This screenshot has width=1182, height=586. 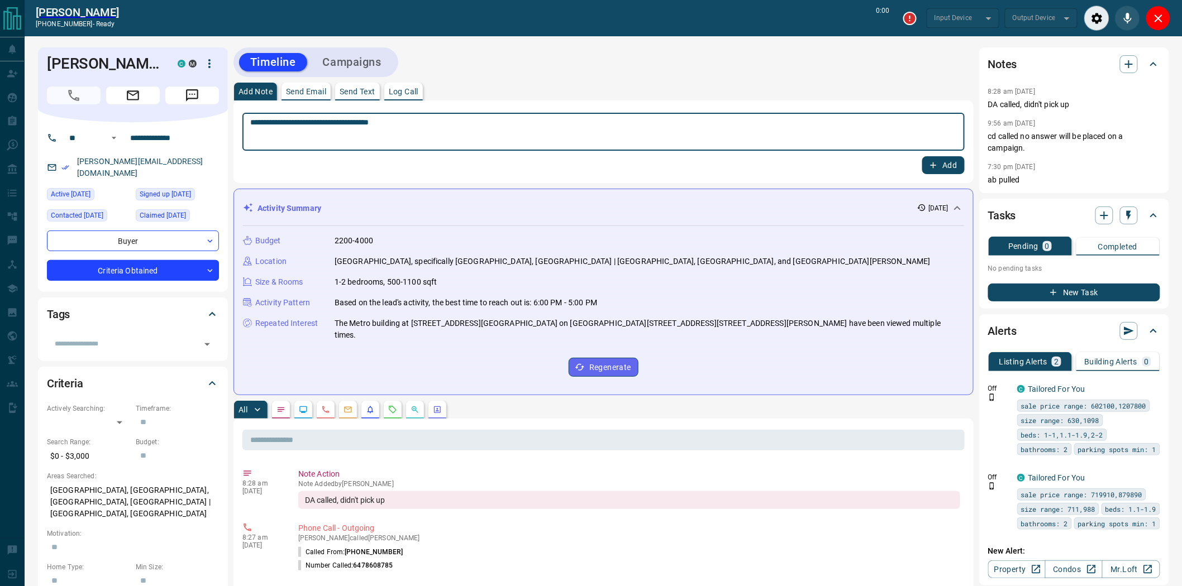 What do you see at coordinates (1003, 331) in the screenshot?
I see `h2: Alerts` at bounding box center [1003, 331].